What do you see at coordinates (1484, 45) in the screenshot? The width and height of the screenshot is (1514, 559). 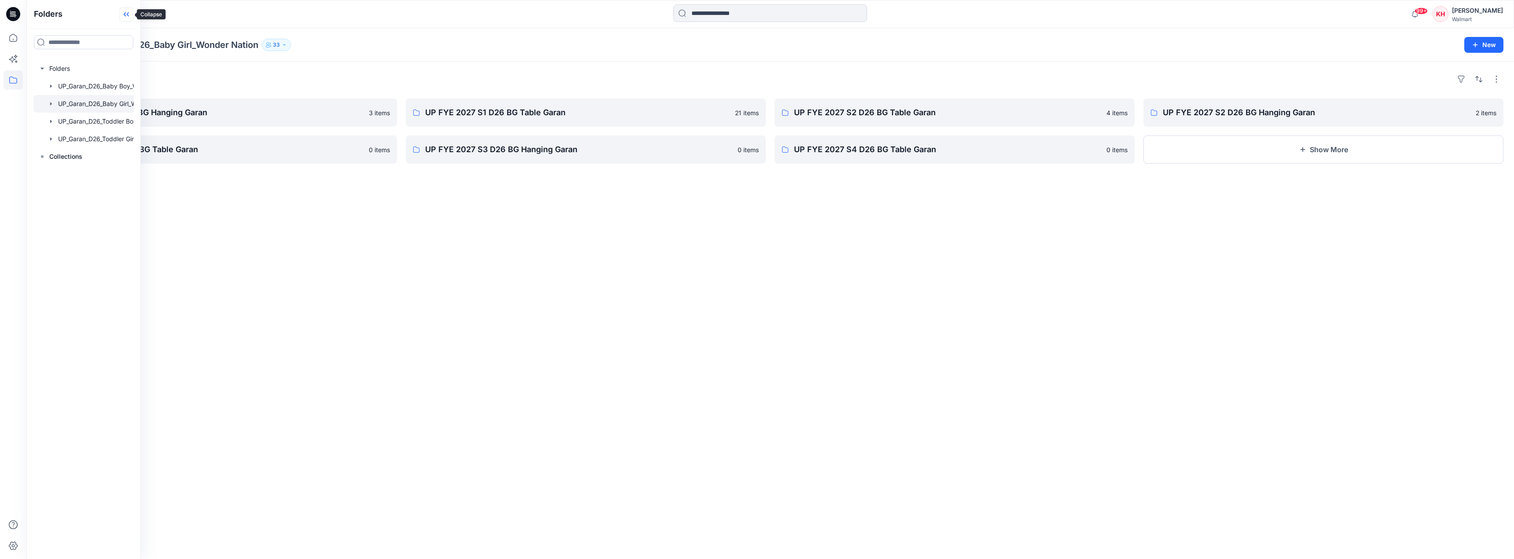 I see `button: New` at bounding box center [1484, 45].